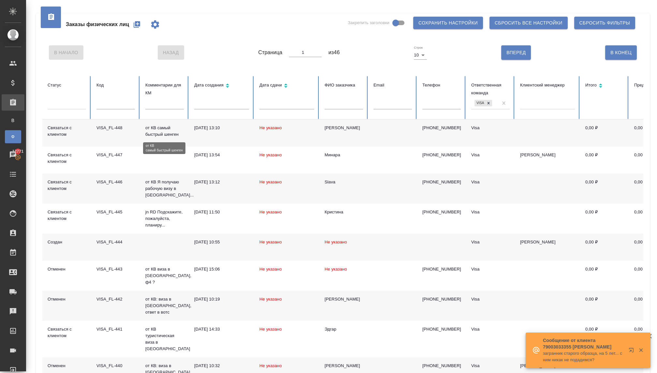 The width and height of the screenshot is (657, 373). What do you see at coordinates (165, 218) in the screenshot?
I see `p: jn RD Подскажите, пожалуйста, планиру...` at bounding box center [165, 218].